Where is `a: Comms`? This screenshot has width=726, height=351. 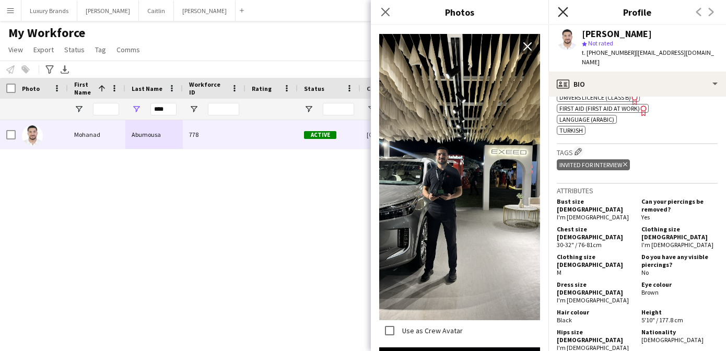
a: Comms is located at coordinates (128, 50).